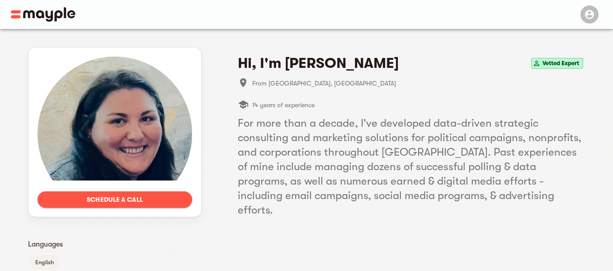 This screenshot has height=271, width=613. I want to click on img: Main logo, so click(43, 14).